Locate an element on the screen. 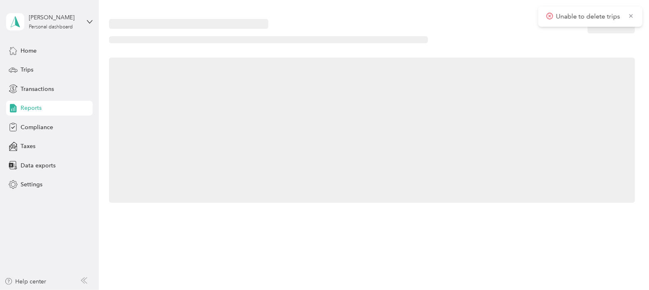  div: Help center is located at coordinates (26, 281).